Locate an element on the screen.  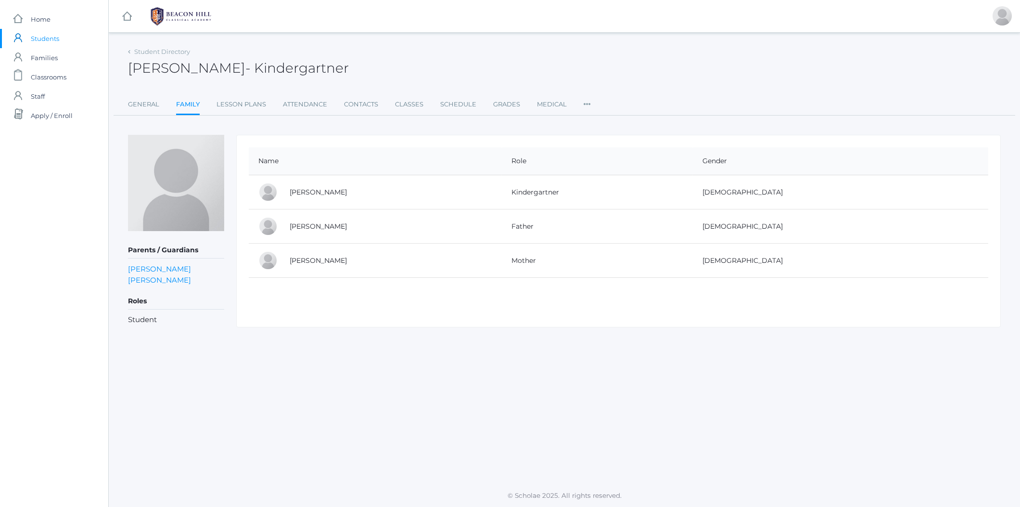
div: Levi Lopez is located at coordinates (268, 192).